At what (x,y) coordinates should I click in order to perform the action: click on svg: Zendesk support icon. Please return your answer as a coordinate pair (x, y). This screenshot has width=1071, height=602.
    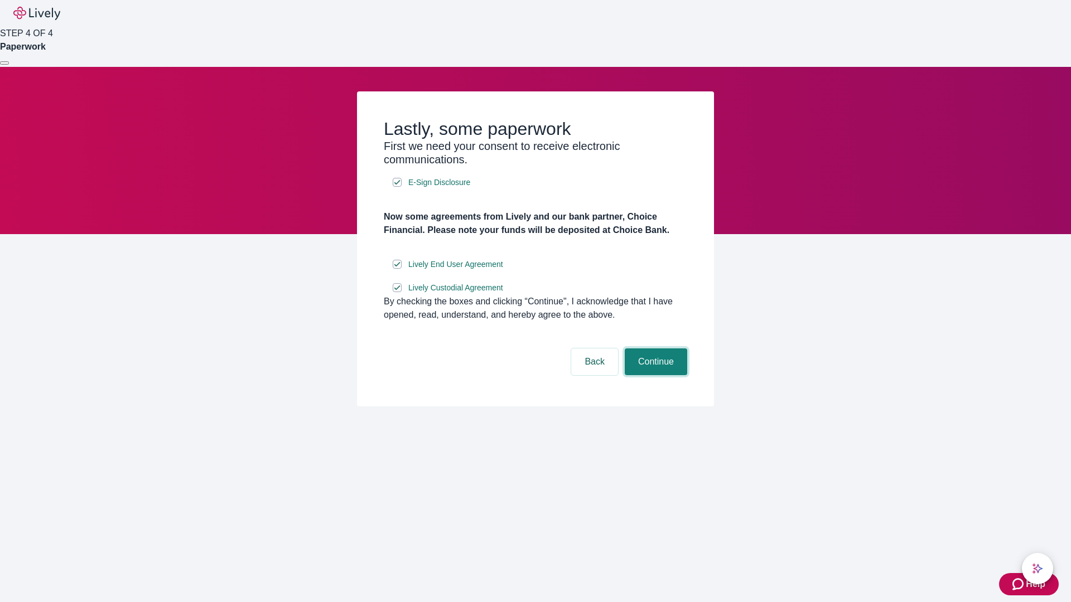
    Looking at the image, I should click on (1019, 585).